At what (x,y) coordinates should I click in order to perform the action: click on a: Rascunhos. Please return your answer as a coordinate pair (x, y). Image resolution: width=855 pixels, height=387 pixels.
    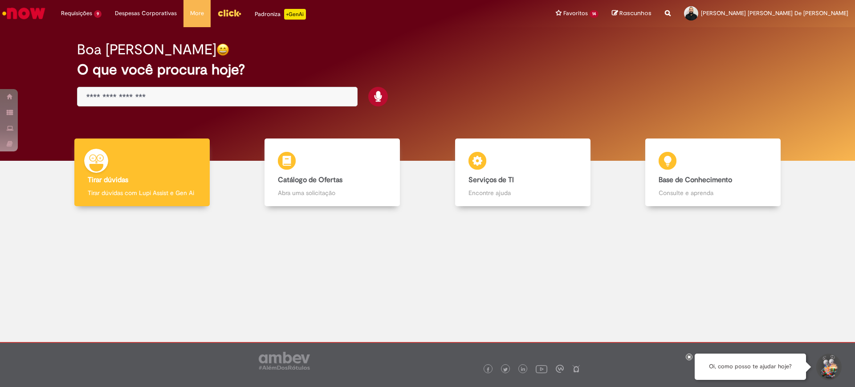
    Looking at the image, I should click on (632, 13).